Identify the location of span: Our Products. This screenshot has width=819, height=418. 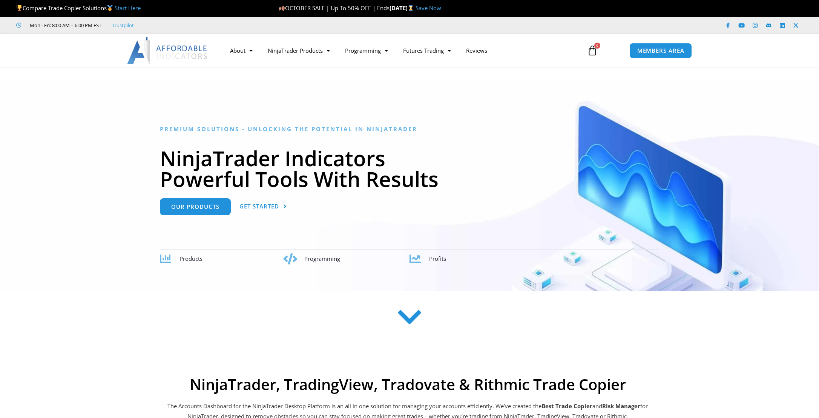
(195, 207).